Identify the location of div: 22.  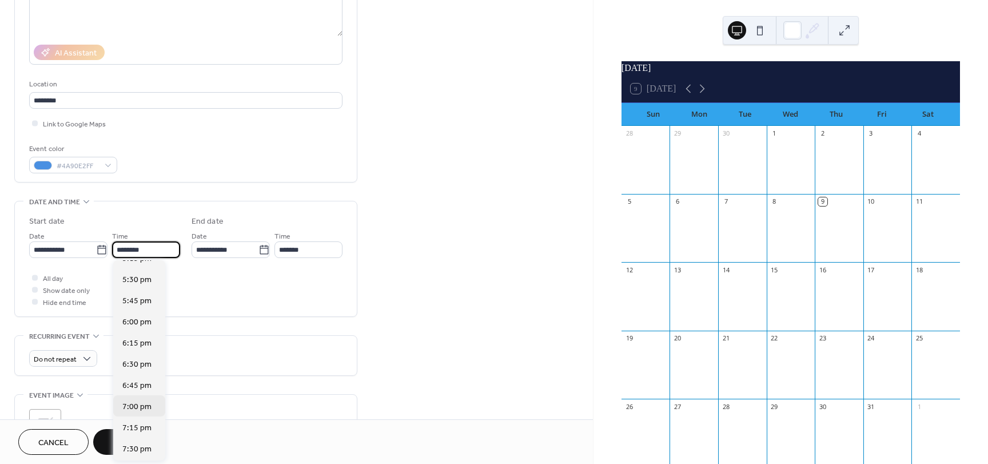
(774, 338).